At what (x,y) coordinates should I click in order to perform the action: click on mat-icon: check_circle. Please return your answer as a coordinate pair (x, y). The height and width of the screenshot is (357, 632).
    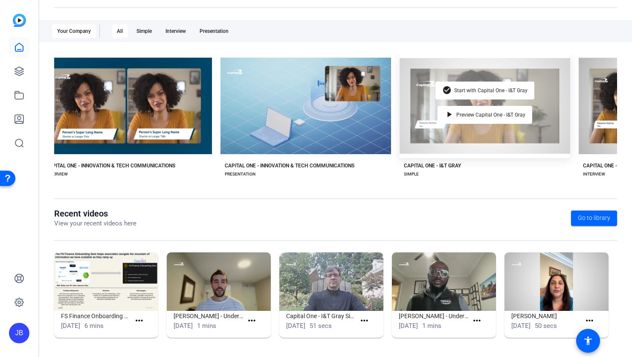
    Looking at the image, I should click on (448, 90).